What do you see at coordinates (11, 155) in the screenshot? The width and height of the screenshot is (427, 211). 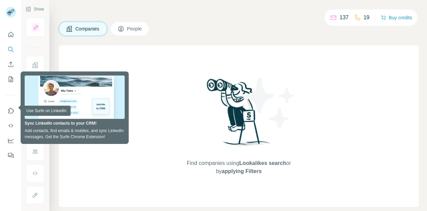 I see `button: Feedback` at bounding box center [11, 155].